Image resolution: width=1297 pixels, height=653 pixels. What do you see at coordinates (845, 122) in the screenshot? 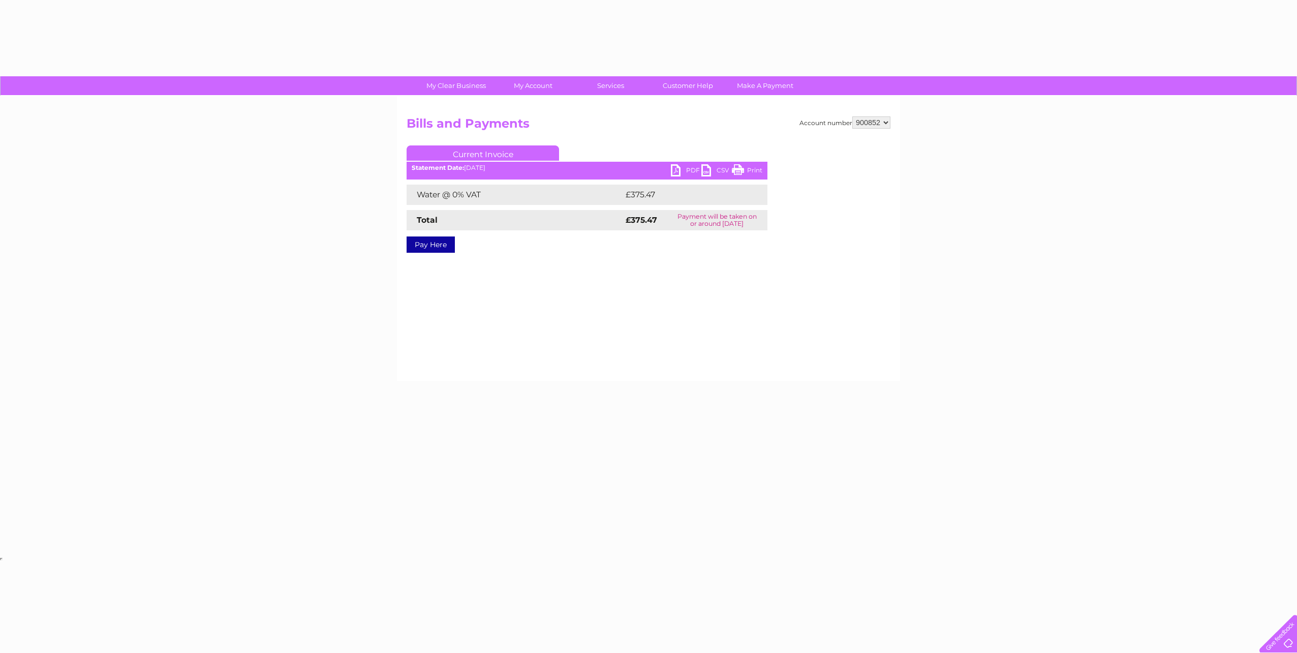
I see `div: Account number` at bounding box center [845, 122].